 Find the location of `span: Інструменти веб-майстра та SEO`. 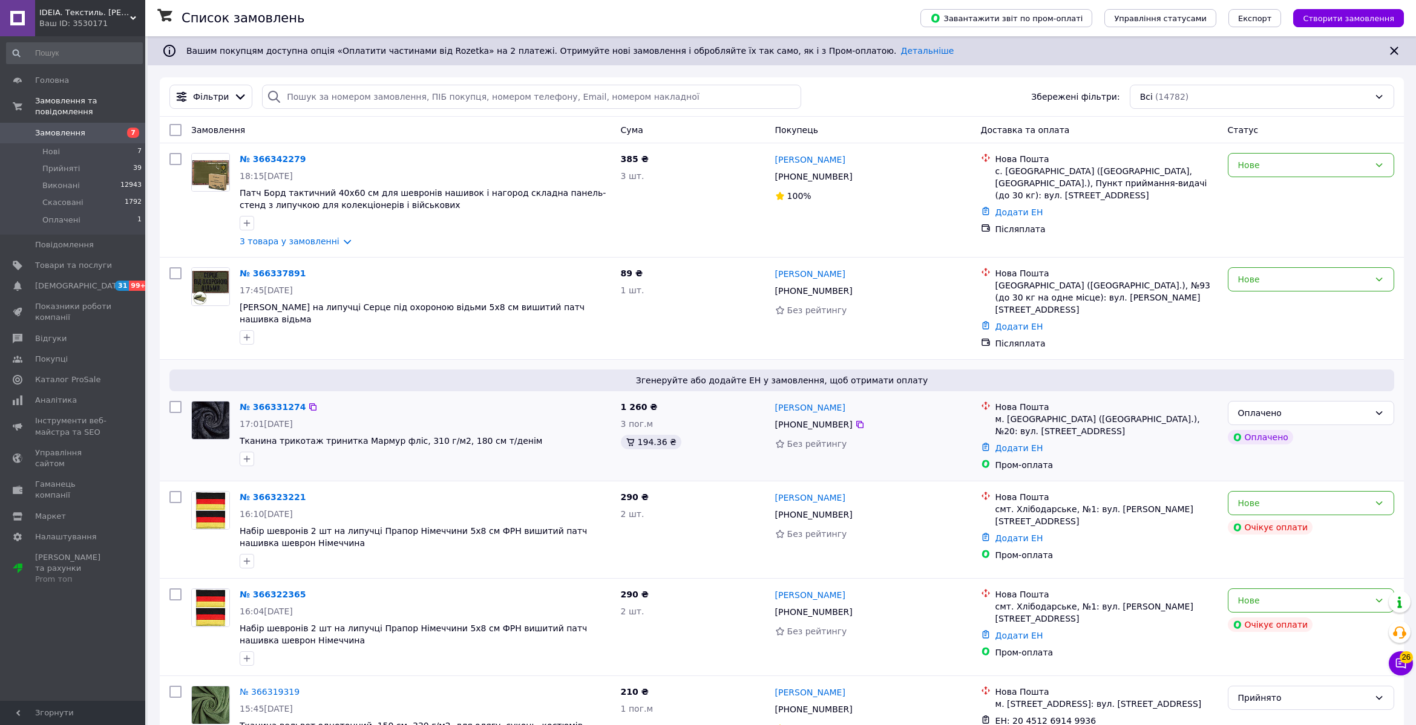

span: Інструменти веб-майстра та SEO is located at coordinates (73, 427).